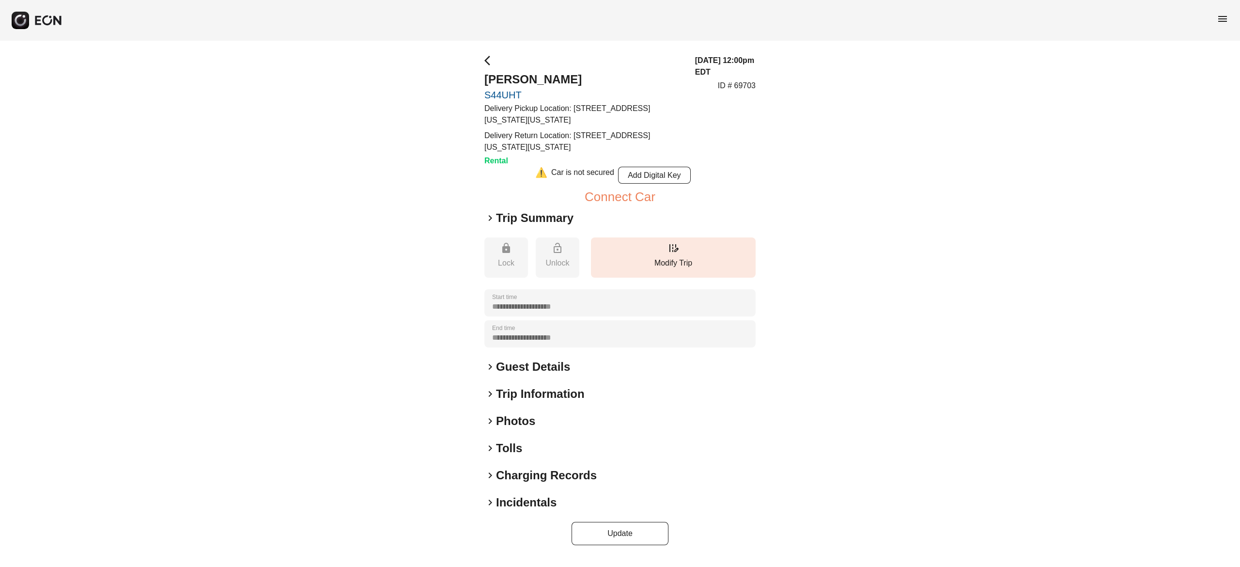 The height and width of the screenshot is (567, 1240). I want to click on button: Update, so click(620, 533).